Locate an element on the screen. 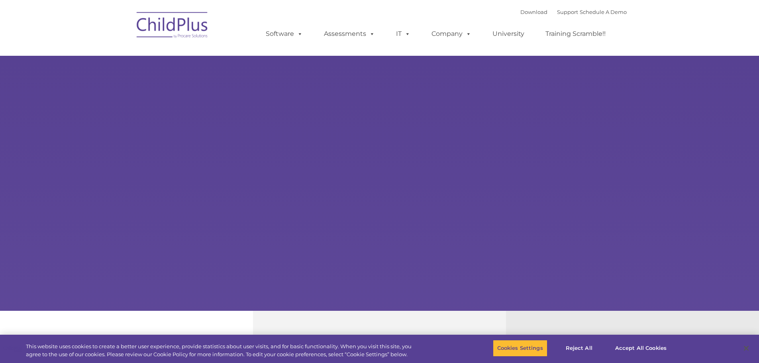  a: Schedule A Demo is located at coordinates (604, 12).